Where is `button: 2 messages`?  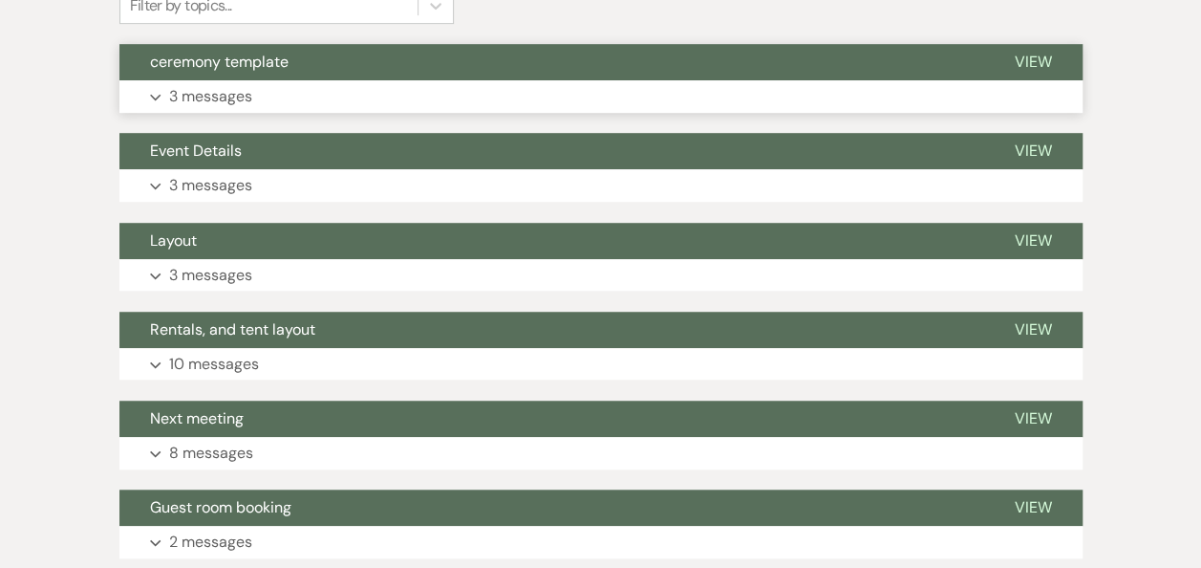
button: 2 messages is located at coordinates (601, 542).